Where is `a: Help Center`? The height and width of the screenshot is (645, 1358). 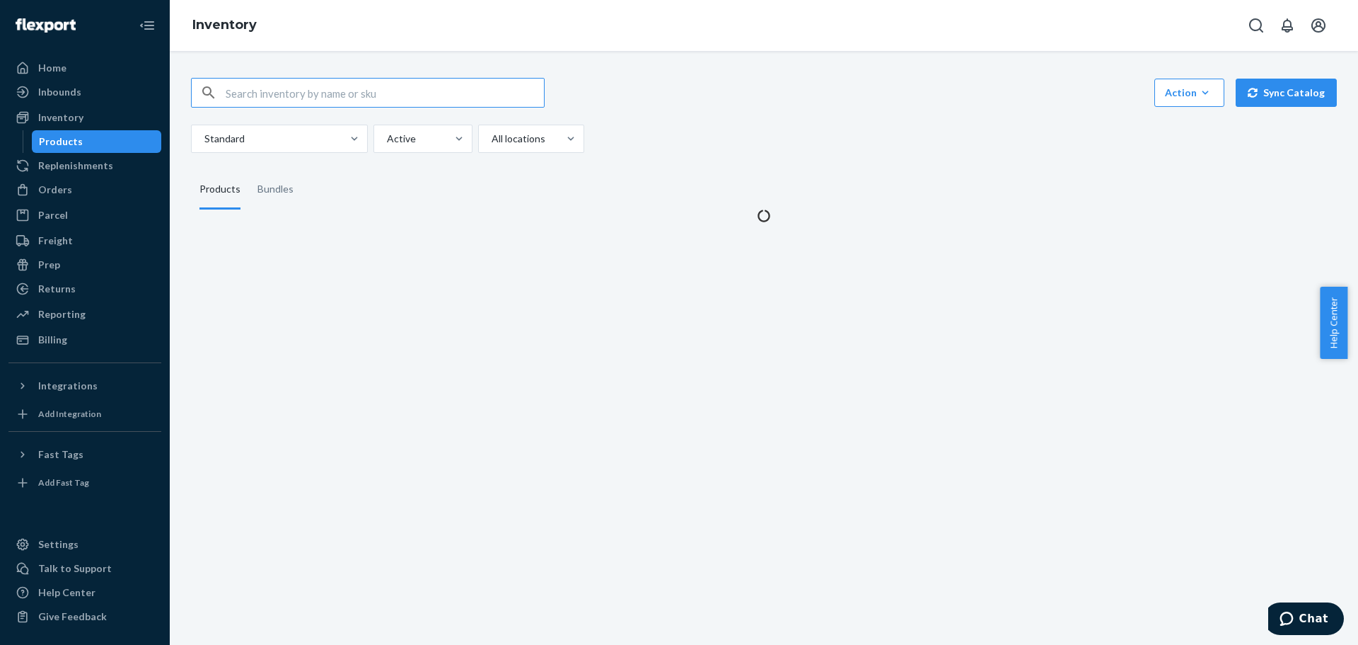
a: Help Center is located at coordinates (85, 592).